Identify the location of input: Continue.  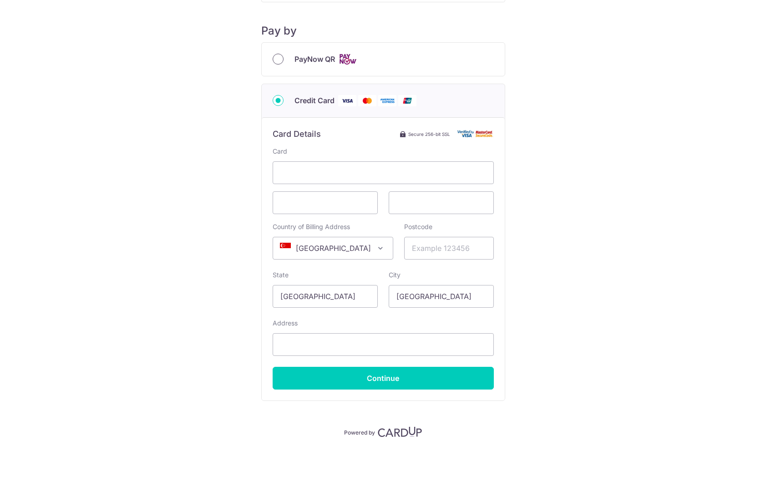
(383, 378).